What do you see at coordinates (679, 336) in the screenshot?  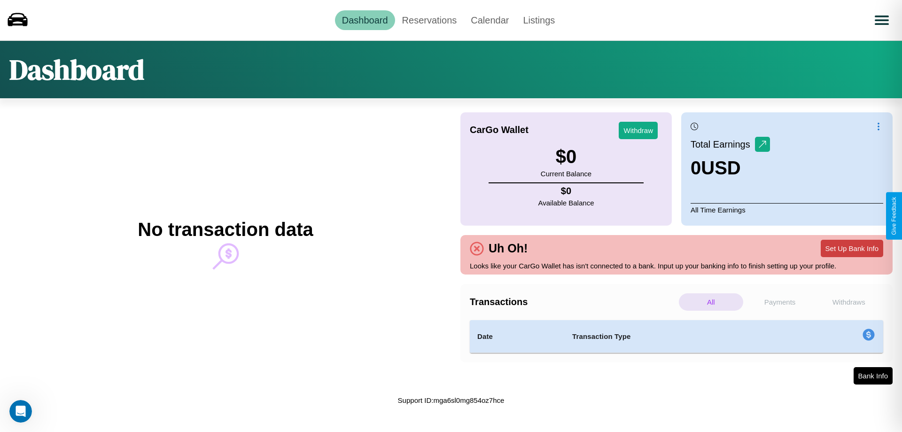 I see `h4: Transaction Type` at bounding box center [679, 336].